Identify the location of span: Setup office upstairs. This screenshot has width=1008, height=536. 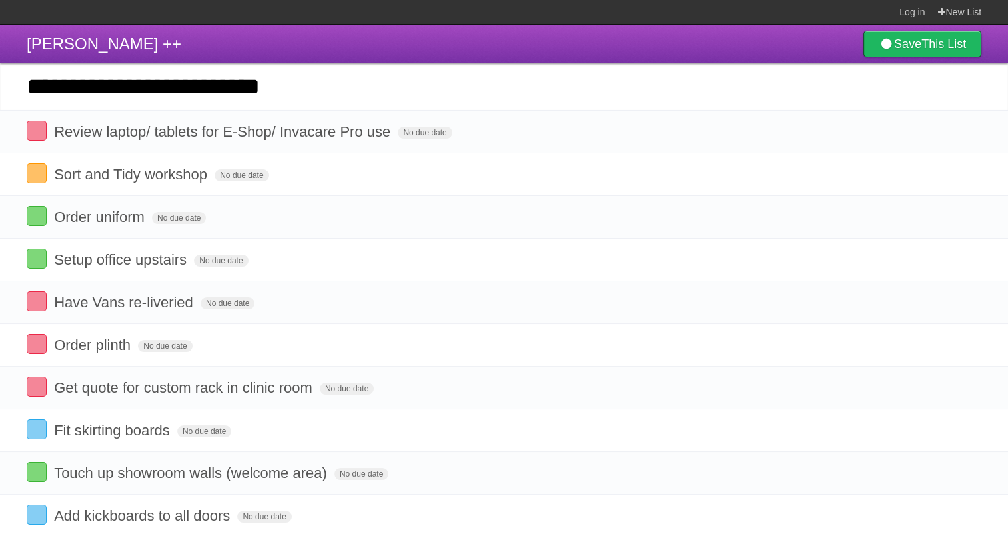
(122, 259).